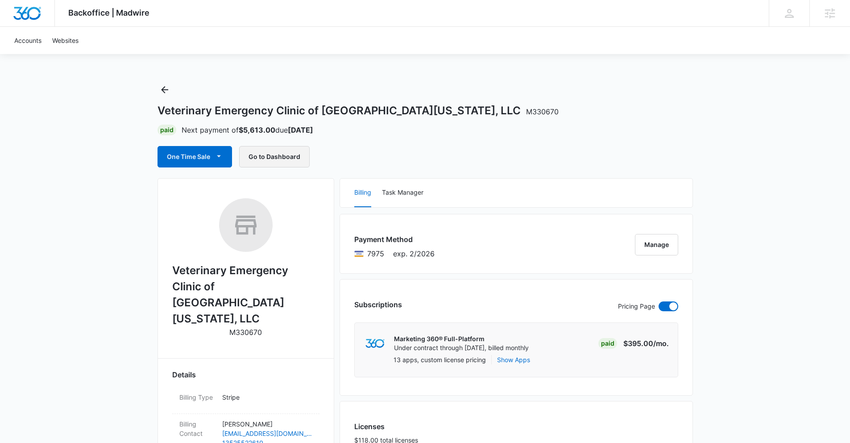  I want to click on p: $395.00, so click(646, 343).